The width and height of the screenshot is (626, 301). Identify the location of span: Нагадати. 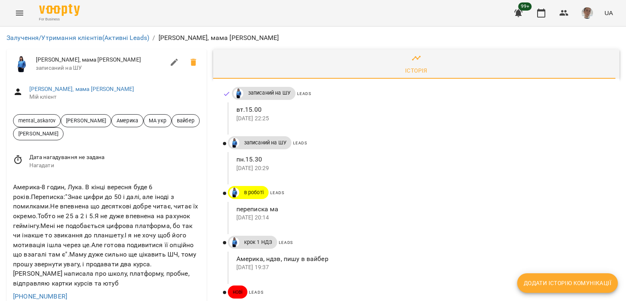
(115, 166).